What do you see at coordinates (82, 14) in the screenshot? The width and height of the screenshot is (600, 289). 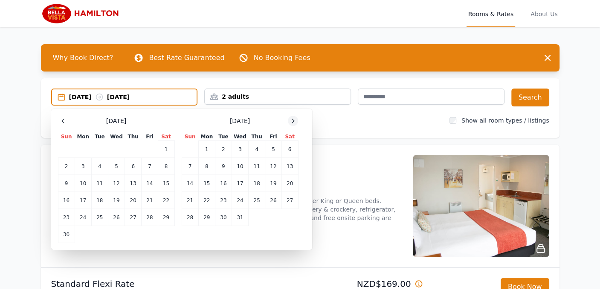 I see `img: Bella Vista Hamilton` at bounding box center [82, 14].